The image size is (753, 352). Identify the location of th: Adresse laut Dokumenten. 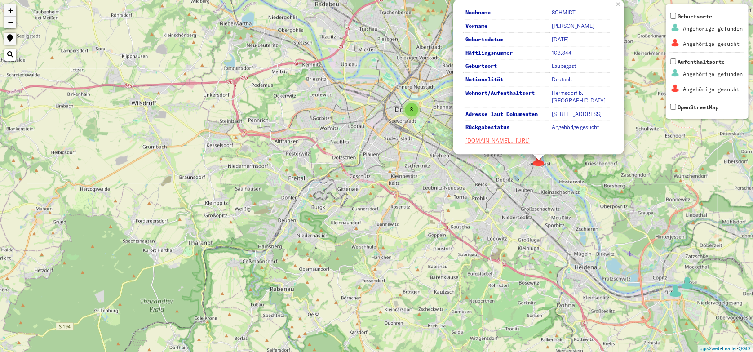
(506, 115).